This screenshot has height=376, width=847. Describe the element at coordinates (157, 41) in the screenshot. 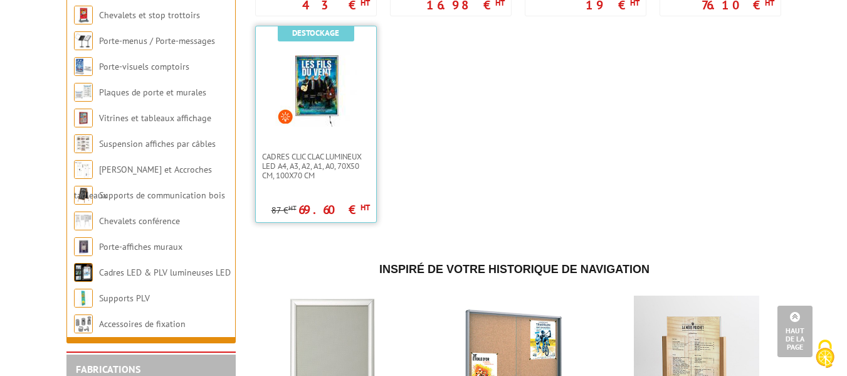

I see `a: Porte-menus / Porte-messages` at that location.